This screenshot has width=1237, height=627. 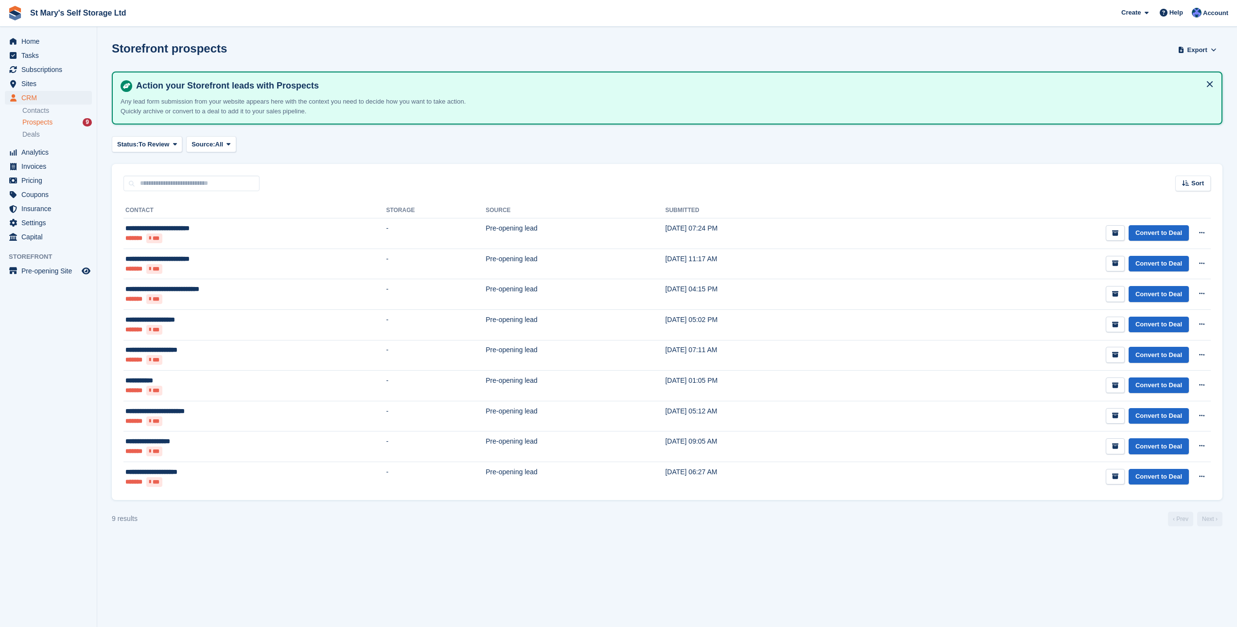 I want to click on span: Home, so click(x=51, y=41).